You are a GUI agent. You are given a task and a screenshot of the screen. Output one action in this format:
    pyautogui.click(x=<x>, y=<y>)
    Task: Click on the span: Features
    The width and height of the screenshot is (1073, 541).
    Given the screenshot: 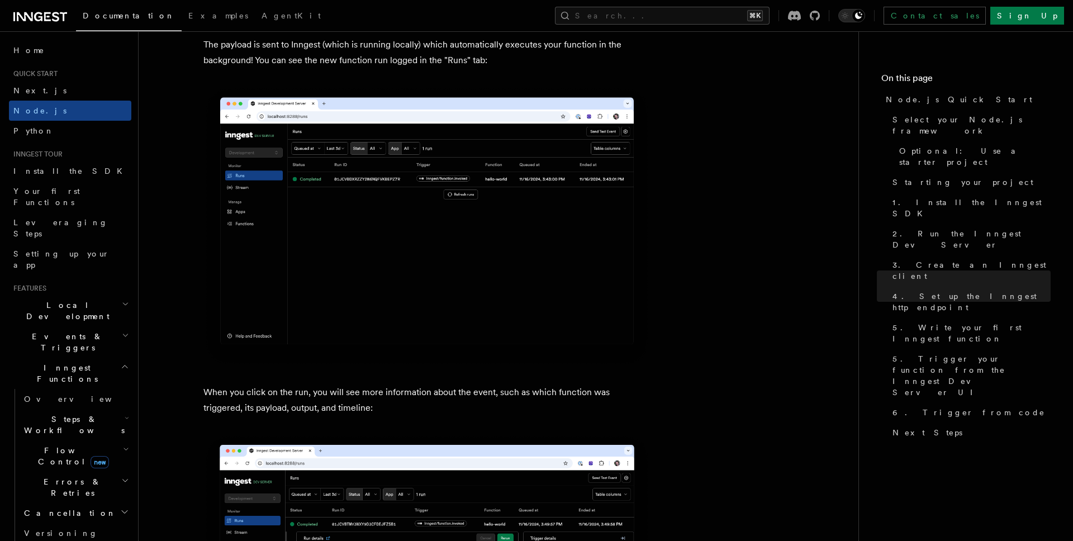 What is the action you would take?
    pyautogui.click(x=27, y=288)
    